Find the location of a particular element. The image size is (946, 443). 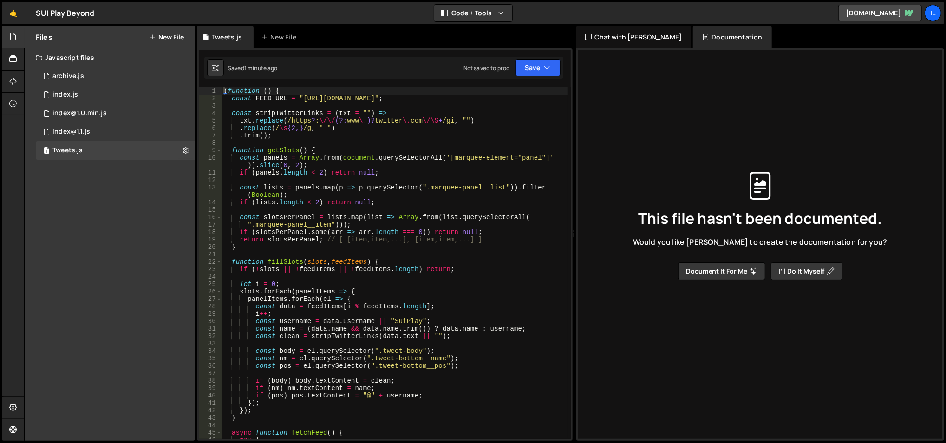

div: 7 is located at coordinates (210, 136).